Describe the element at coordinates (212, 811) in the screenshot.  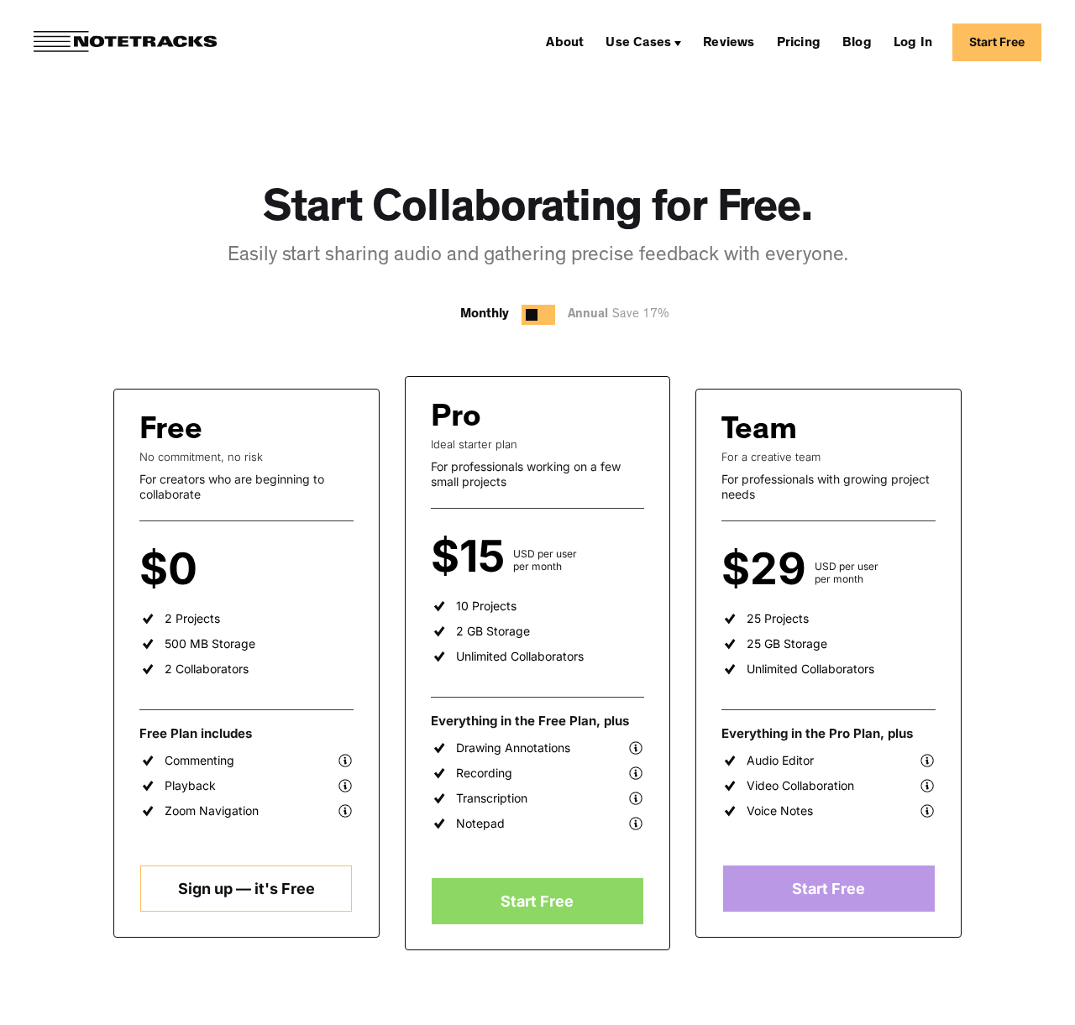
I see `div: Zoom Navigation` at that location.